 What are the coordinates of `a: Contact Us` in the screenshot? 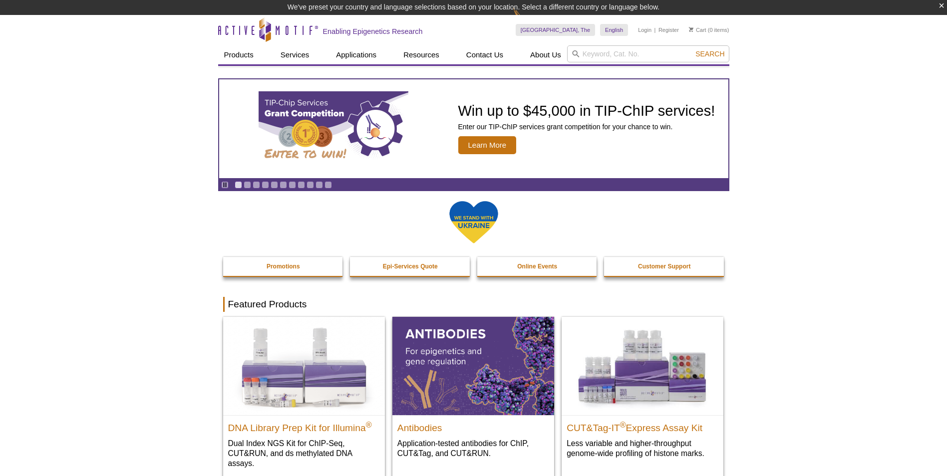 It's located at (485, 55).